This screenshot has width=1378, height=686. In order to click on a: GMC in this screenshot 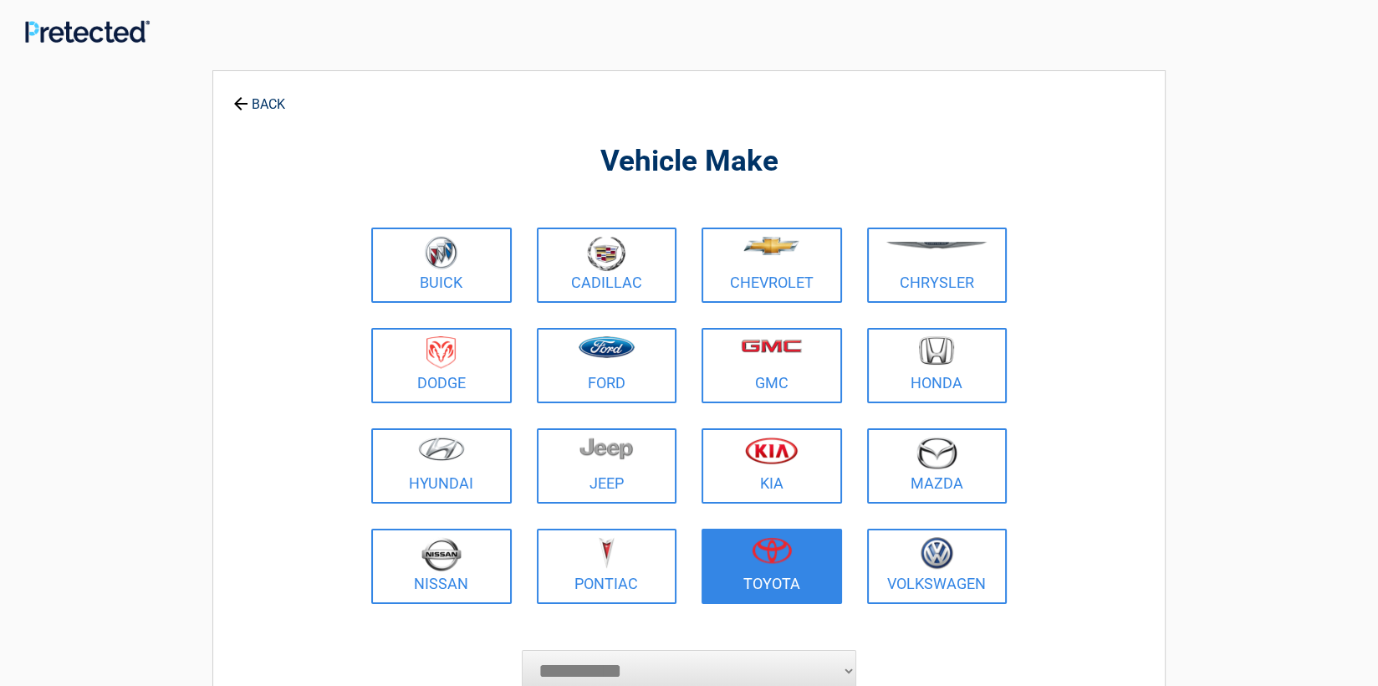, I will do `click(772, 365)`.